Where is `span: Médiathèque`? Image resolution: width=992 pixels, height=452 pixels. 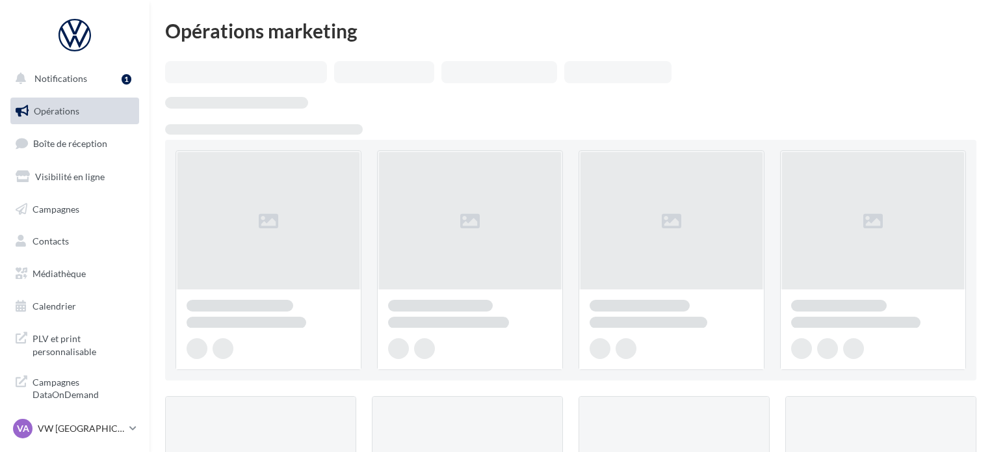
span: Médiathèque is located at coordinates (59, 273).